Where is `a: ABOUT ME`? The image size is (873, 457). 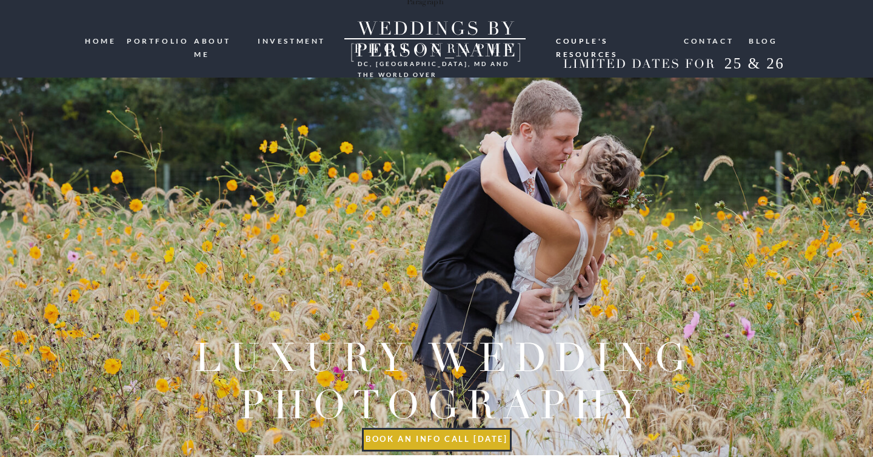 a: ABOUT ME is located at coordinates (221, 40).